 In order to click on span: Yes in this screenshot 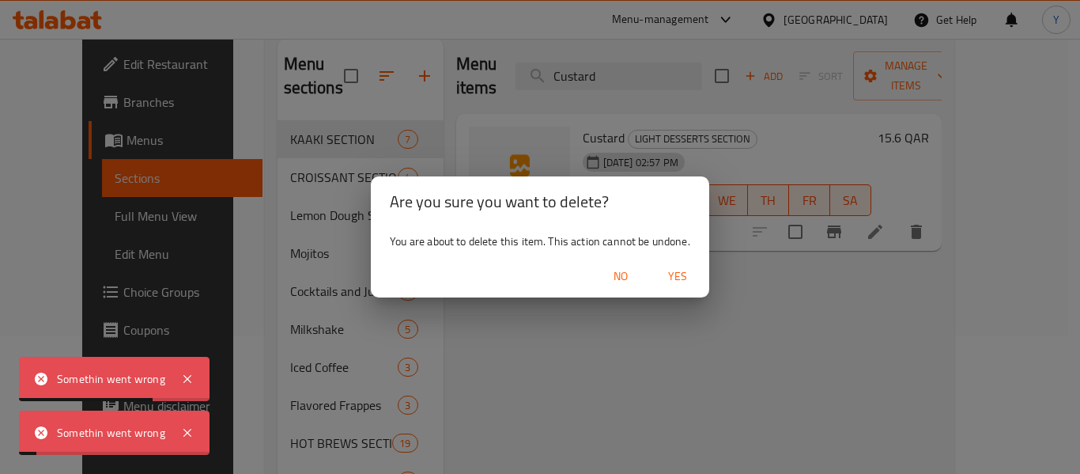, I will do `click(678, 276)`.